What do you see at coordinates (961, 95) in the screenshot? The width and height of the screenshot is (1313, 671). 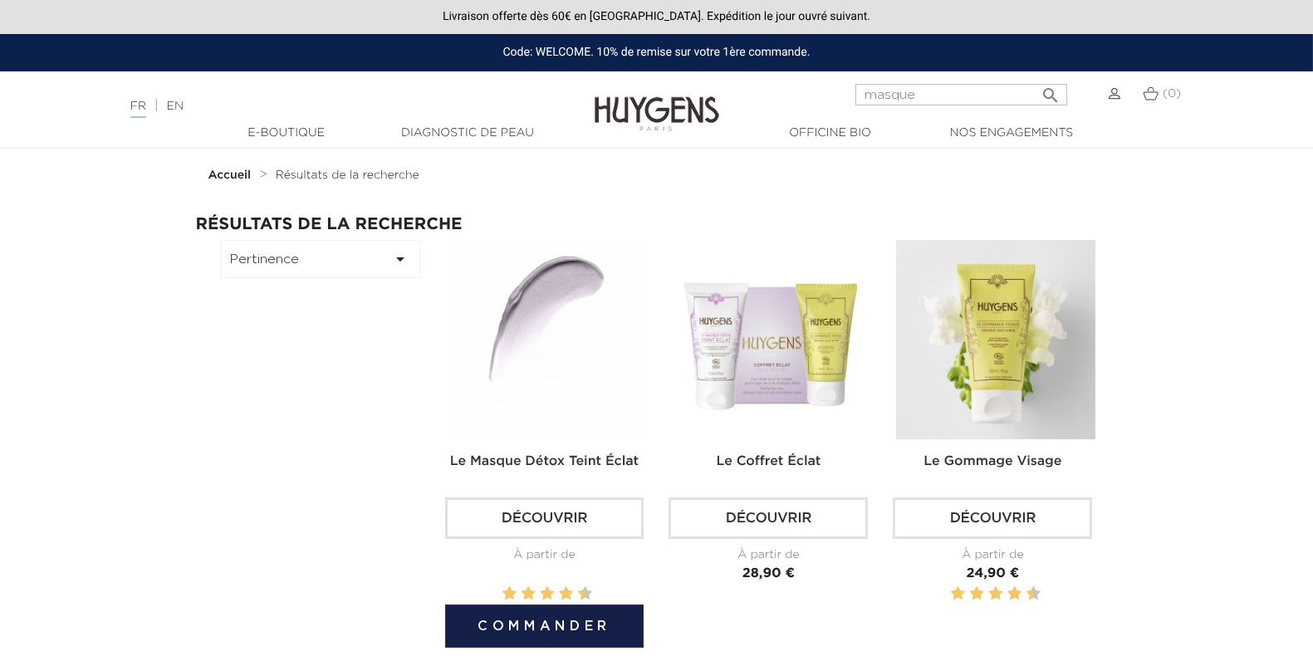 I see `input: Rechercher` at bounding box center [961, 95].